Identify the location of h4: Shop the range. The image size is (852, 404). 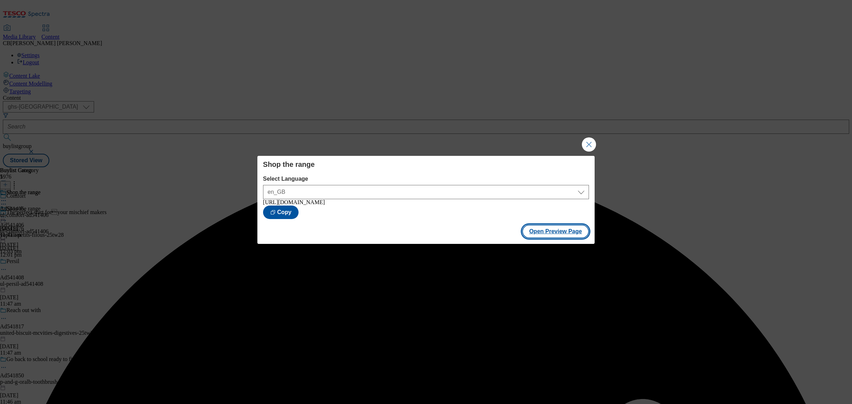
(426, 164).